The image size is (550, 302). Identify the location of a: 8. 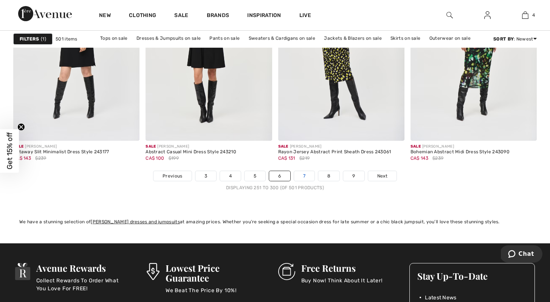
(329, 176).